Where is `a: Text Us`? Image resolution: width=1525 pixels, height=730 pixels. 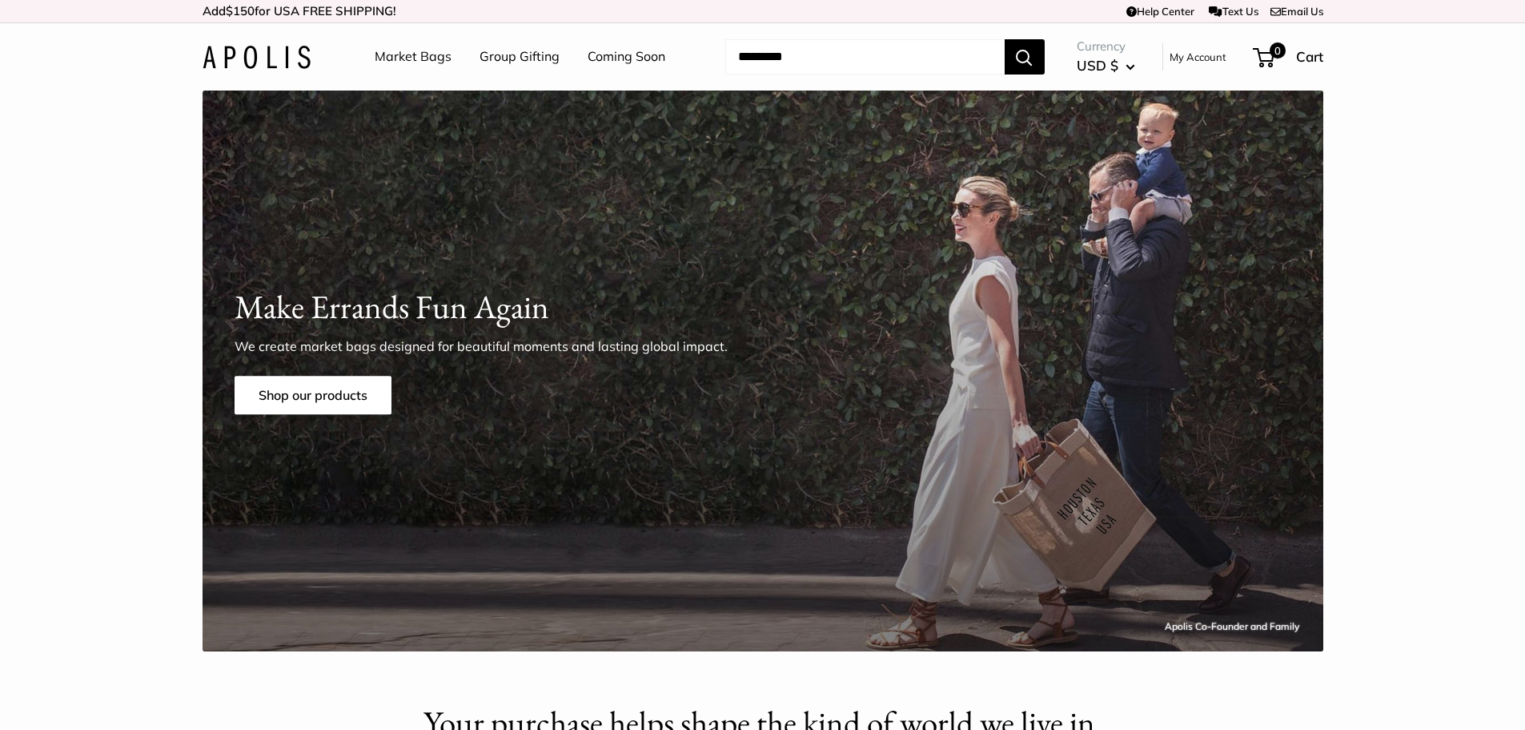 a: Text Us is located at coordinates (1233, 11).